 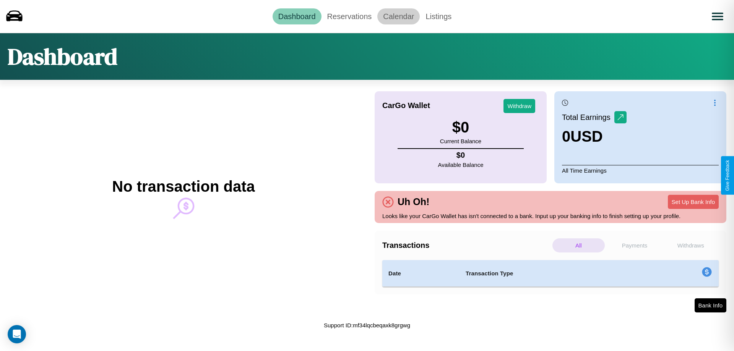 What do you see at coordinates (406, 106) in the screenshot?
I see `h4: CarGo Wallet` at bounding box center [406, 106].